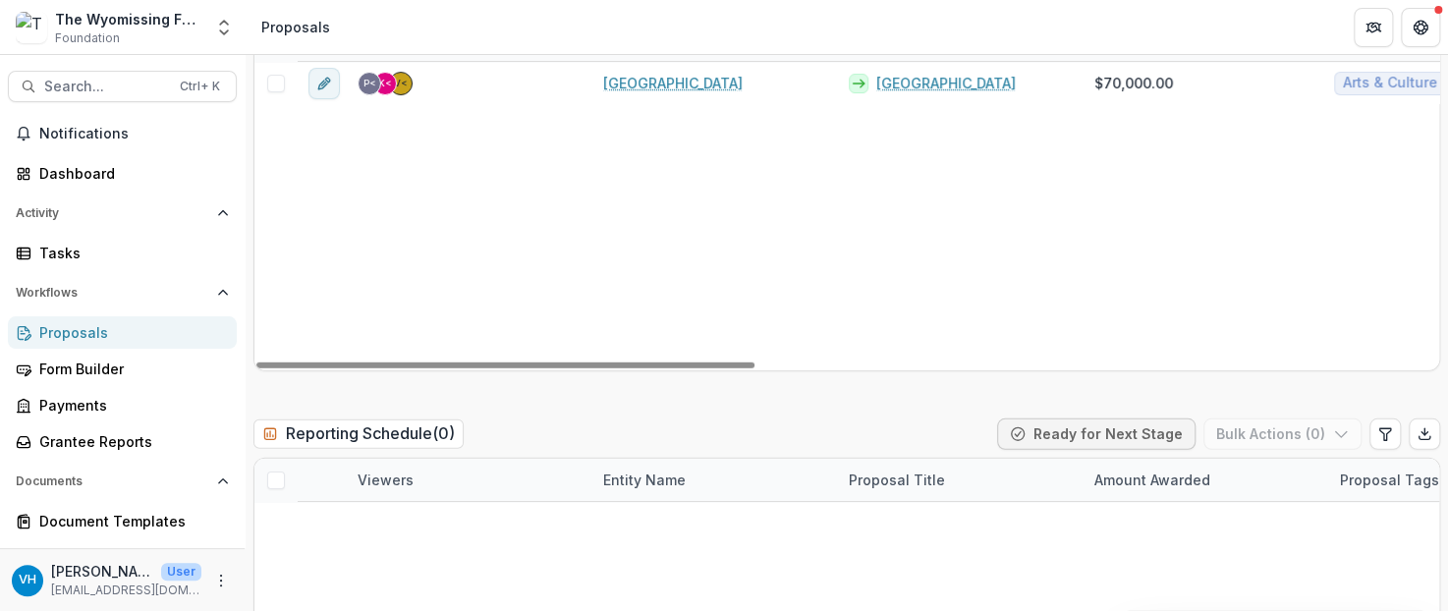 This screenshot has width=1448, height=611. Describe the element at coordinates (112, 481) in the screenshot. I see `span: Documents` at that location.